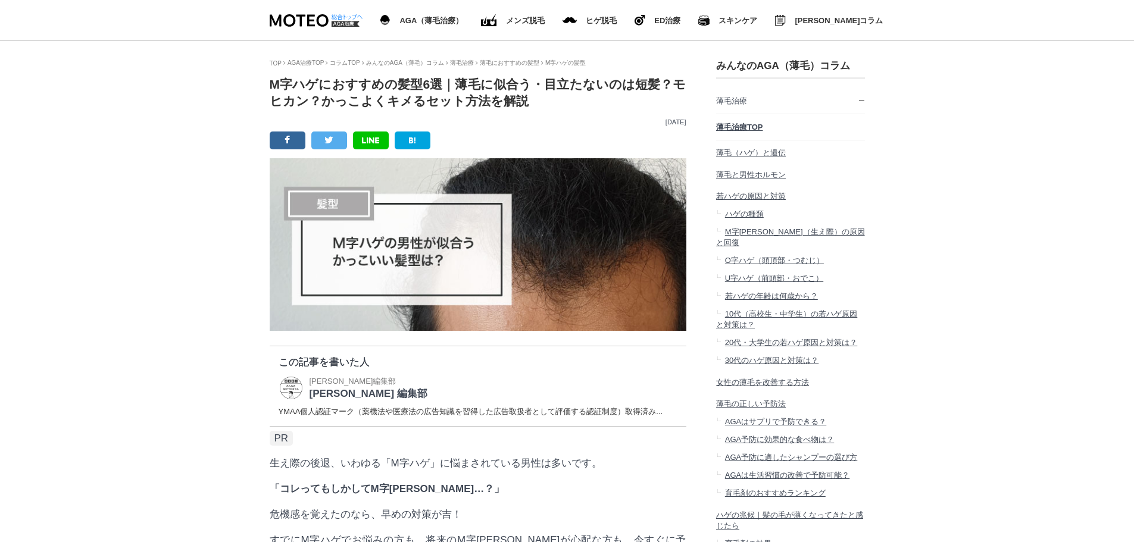  What do you see at coordinates (791, 476) in the screenshot?
I see `a: AGAは生活習慣の改善で予防可能？` at bounding box center [791, 476].